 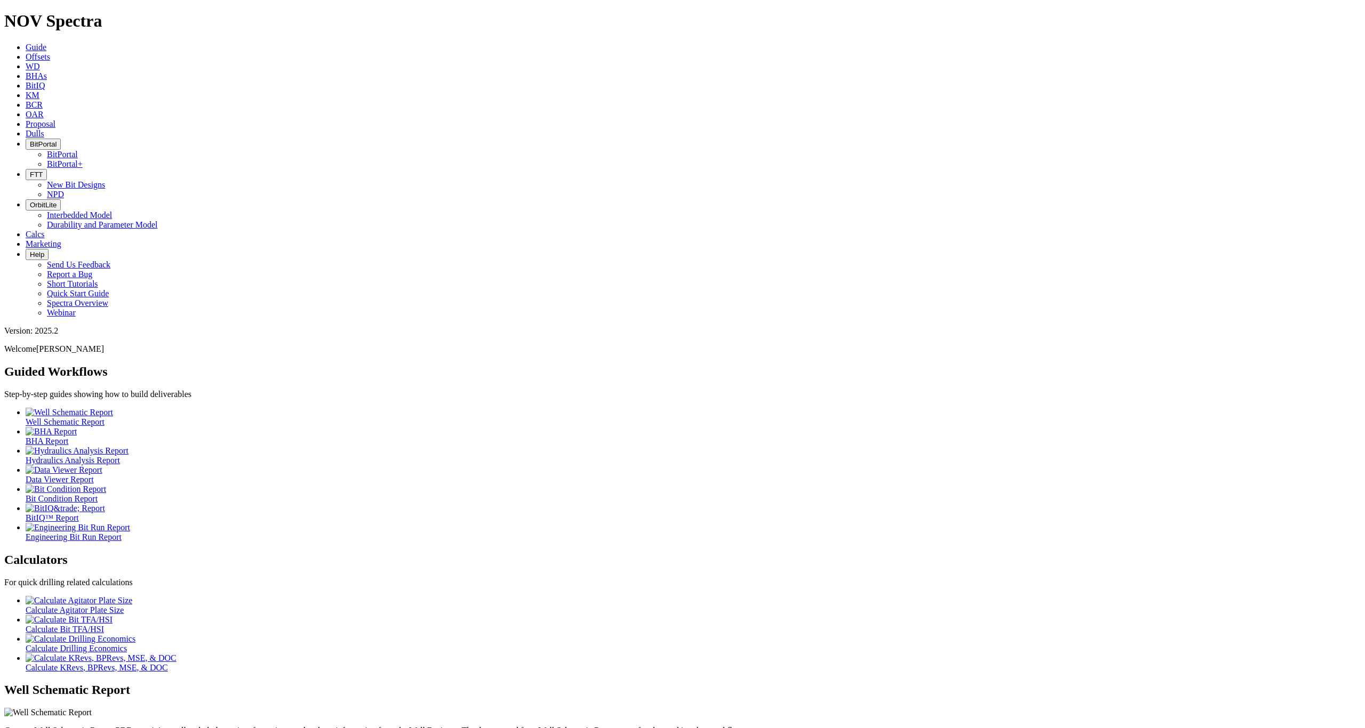 What do you see at coordinates (101, 659) in the screenshot?
I see `img: Calculate KRevs, BPRevs, MSE, & DOC` at bounding box center [101, 659].